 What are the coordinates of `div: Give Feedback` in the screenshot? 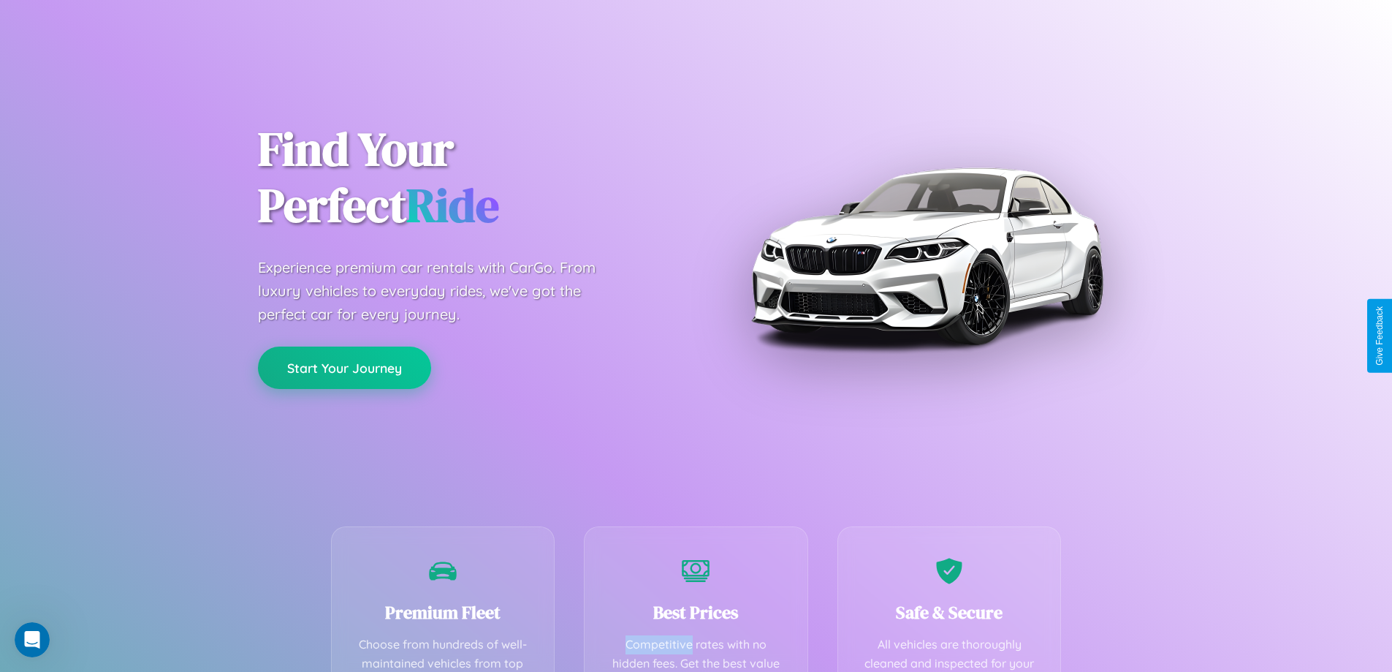 It's located at (1380, 335).